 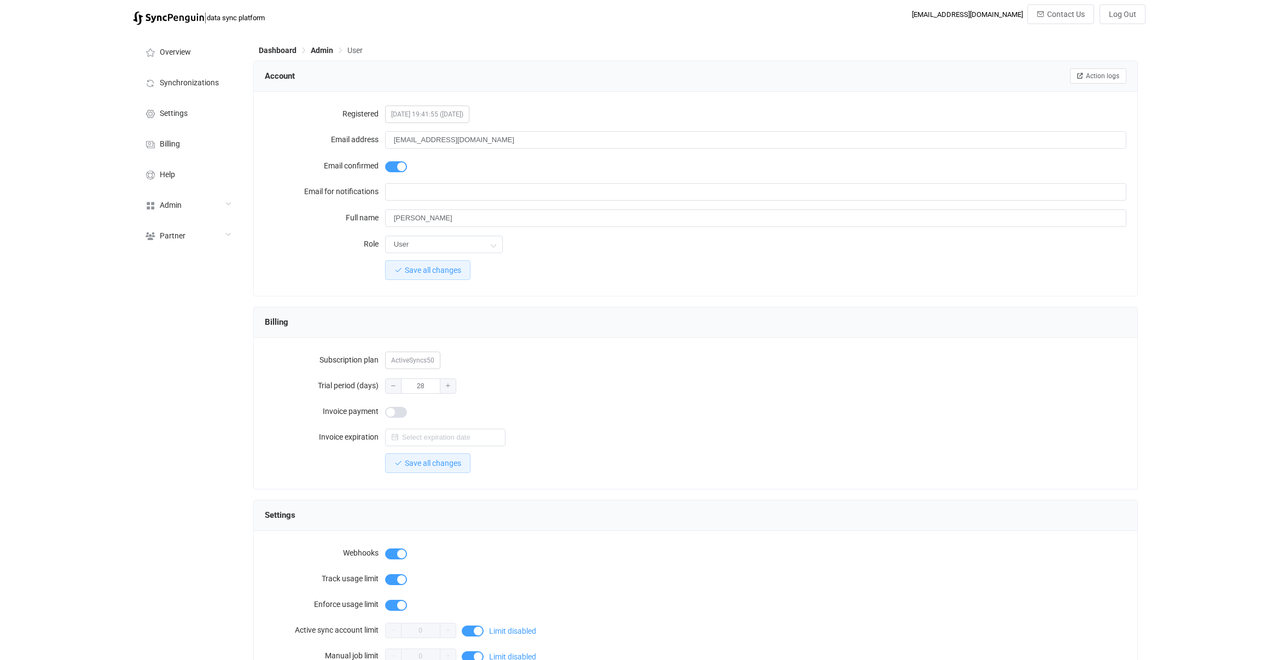 What do you see at coordinates (188, 143) in the screenshot?
I see `a: Billing` at bounding box center [188, 143].